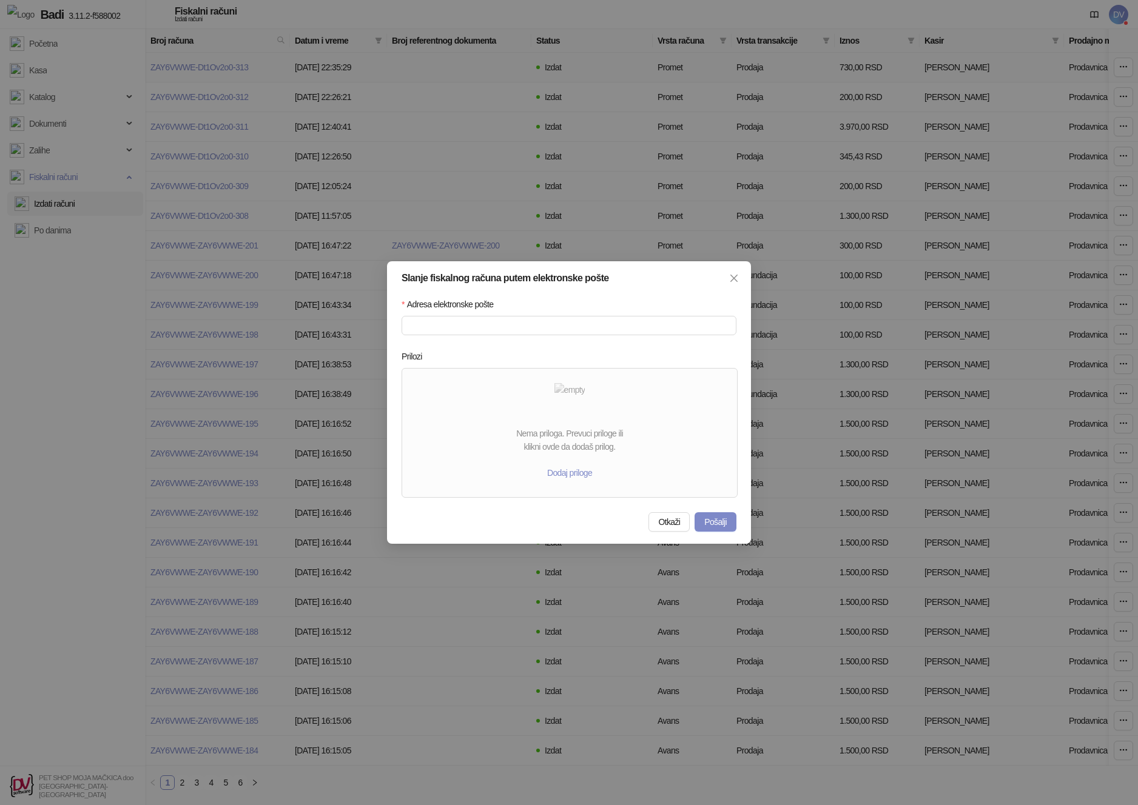 The width and height of the screenshot is (1138, 805). I want to click on label: Prilozi, so click(415, 357).